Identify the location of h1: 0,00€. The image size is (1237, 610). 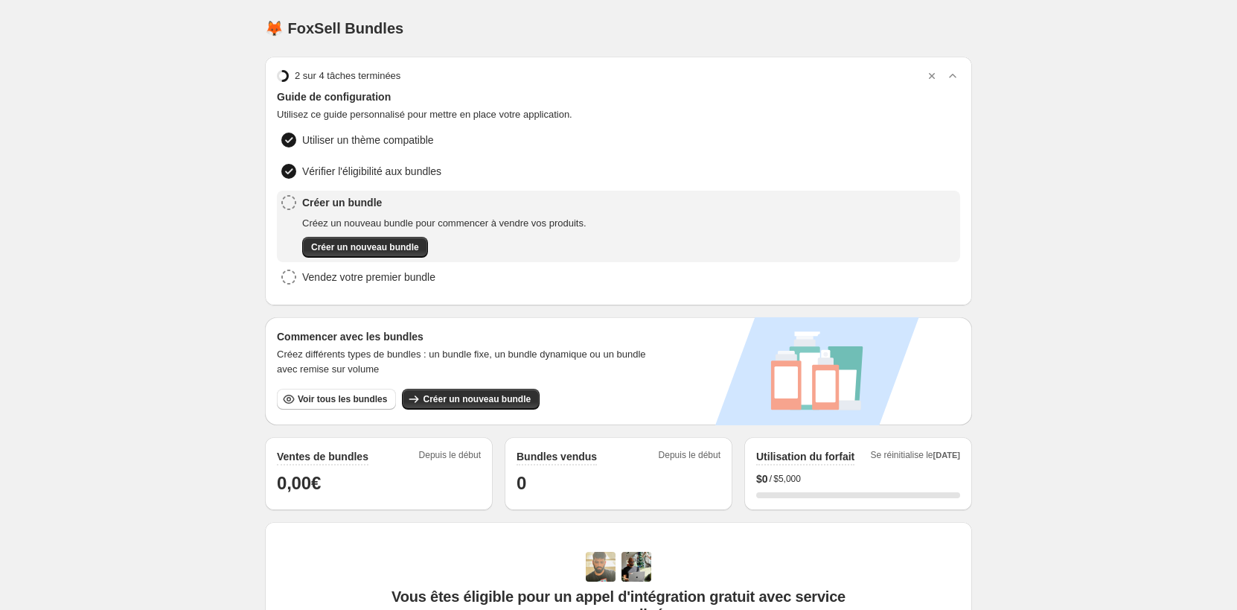
(379, 483).